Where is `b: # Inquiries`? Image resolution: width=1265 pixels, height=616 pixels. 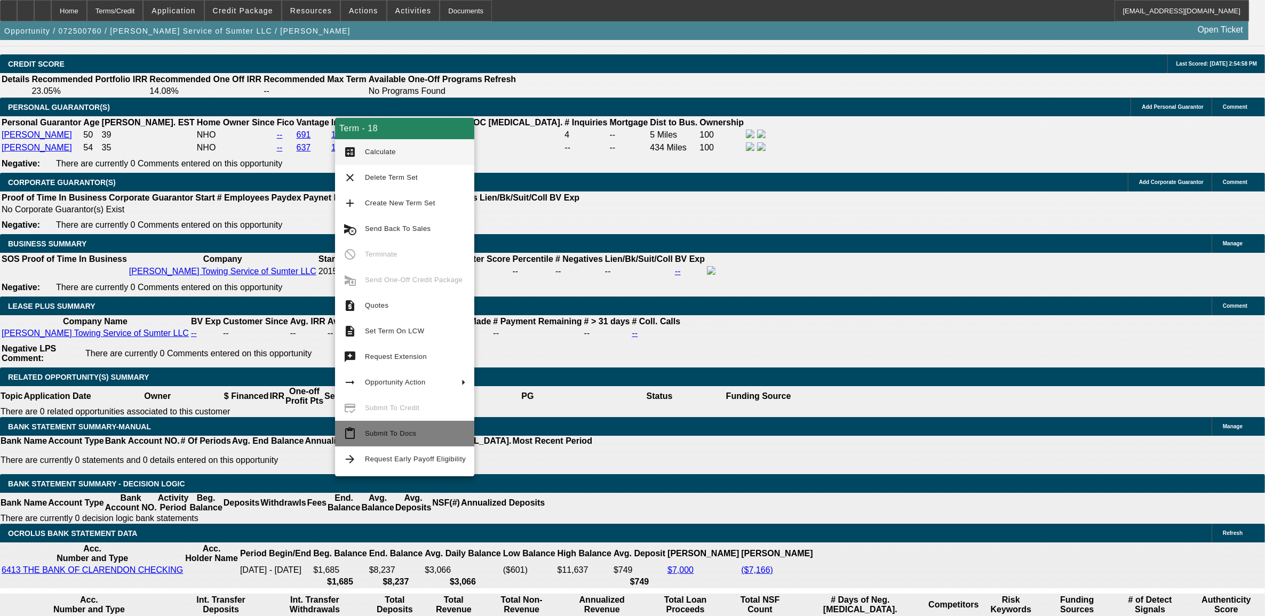 b: # Inquiries is located at coordinates (586, 122).